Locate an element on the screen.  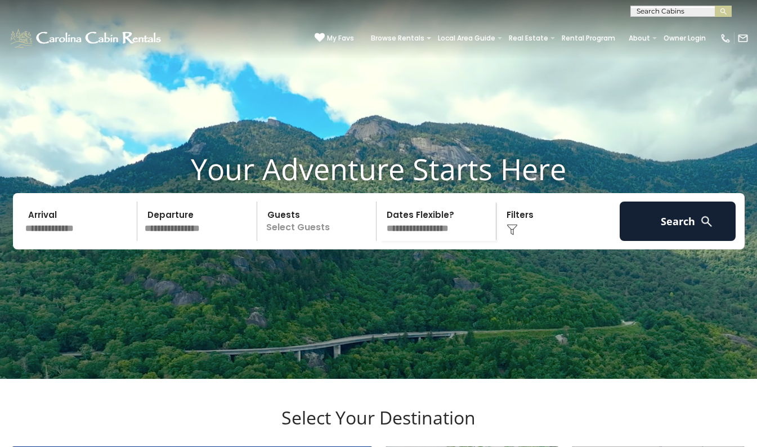
a: Local Area Guide is located at coordinates (467, 38).